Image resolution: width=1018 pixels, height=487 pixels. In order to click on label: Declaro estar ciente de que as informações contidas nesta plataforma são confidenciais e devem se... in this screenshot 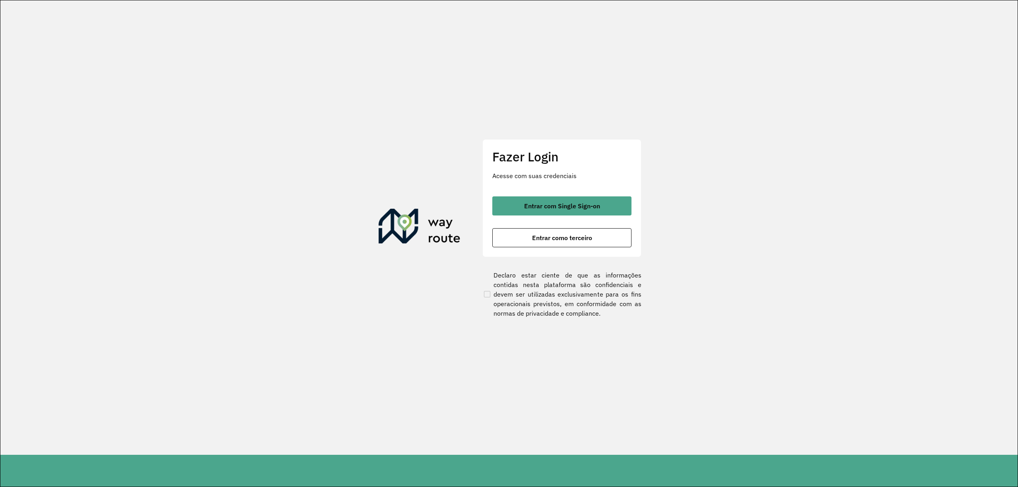, I will do `click(562, 294)`.